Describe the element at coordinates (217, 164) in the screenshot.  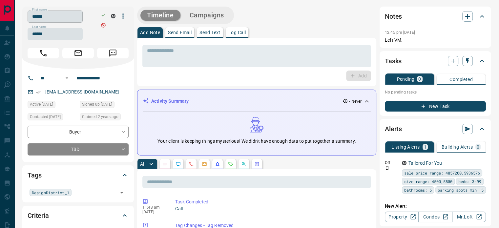
I see `svg: Listing Alerts` at that location.